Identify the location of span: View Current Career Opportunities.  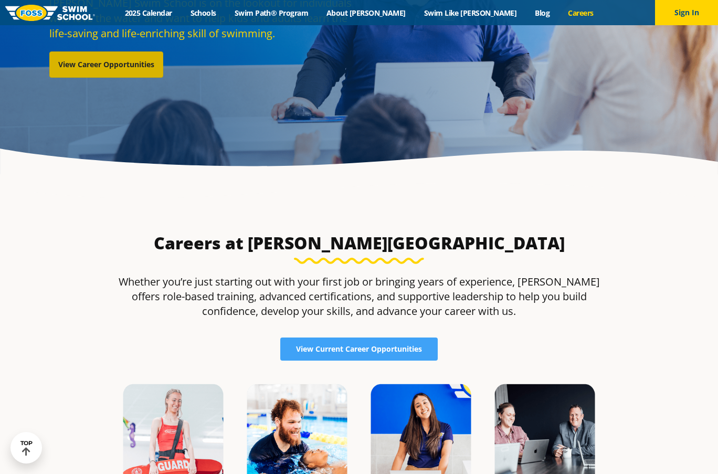
(359, 349).